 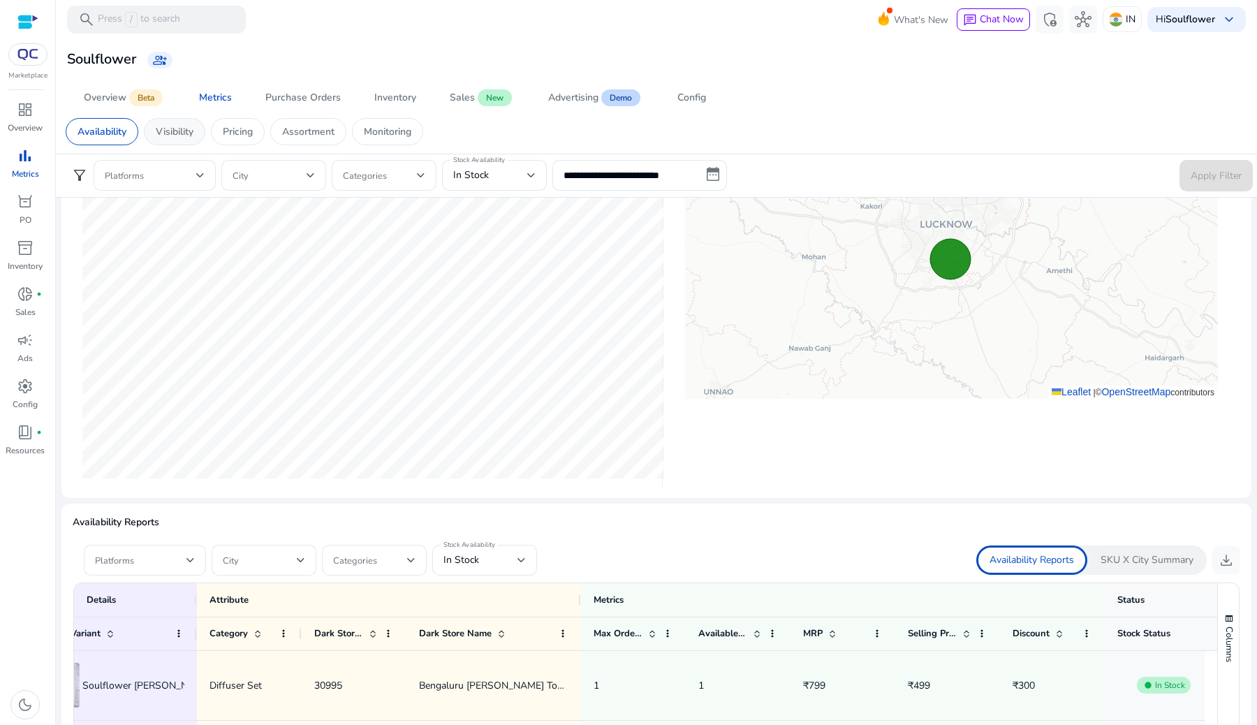 What do you see at coordinates (1024, 685) in the screenshot?
I see `span: ₹300` at bounding box center [1024, 685].